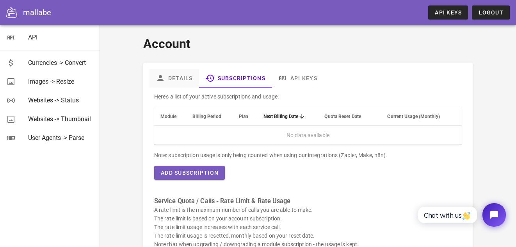  What do you see at coordinates (206, 116) in the screenshot?
I see `span: Billing Period` at bounding box center [206, 116].